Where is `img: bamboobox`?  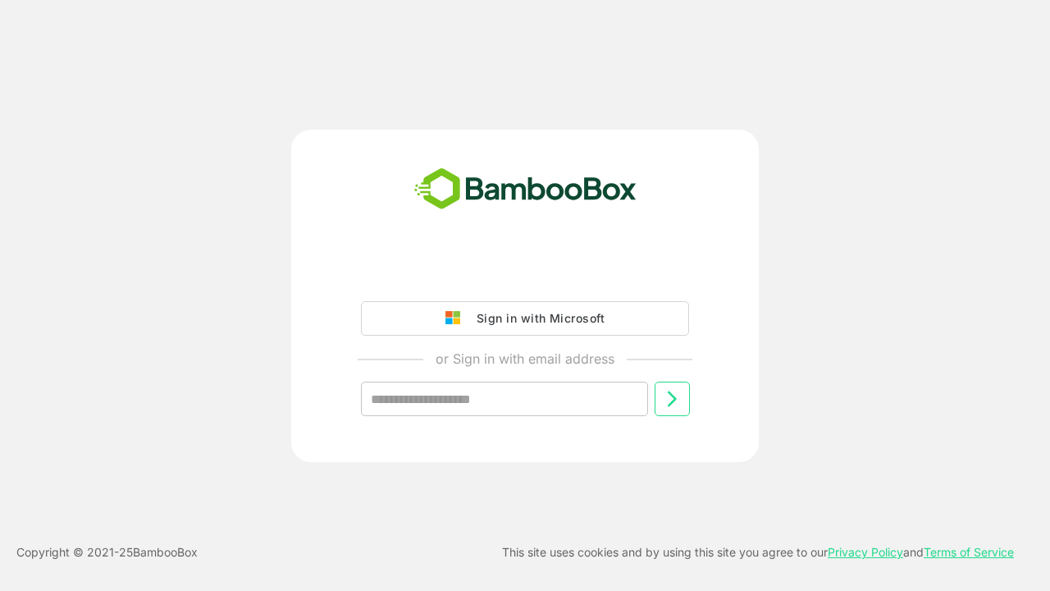 img: bamboobox is located at coordinates (525, 190).